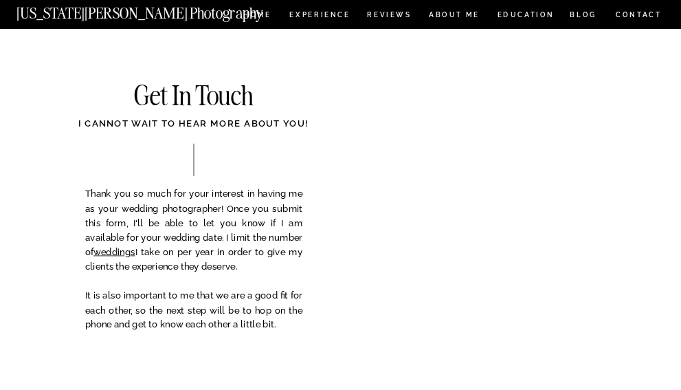  What do you see at coordinates (388, 16) in the screenshot?
I see `nav: REVIEWS` at bounding box center [388, 16].